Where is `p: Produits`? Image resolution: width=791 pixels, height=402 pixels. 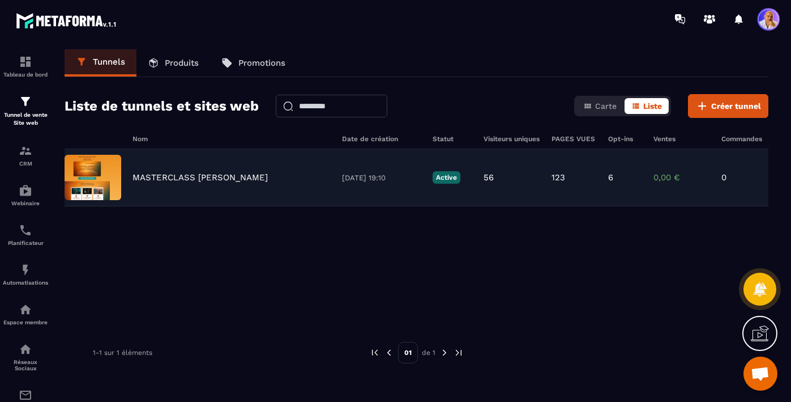 p: Produits is located at coordinates (182, 63).